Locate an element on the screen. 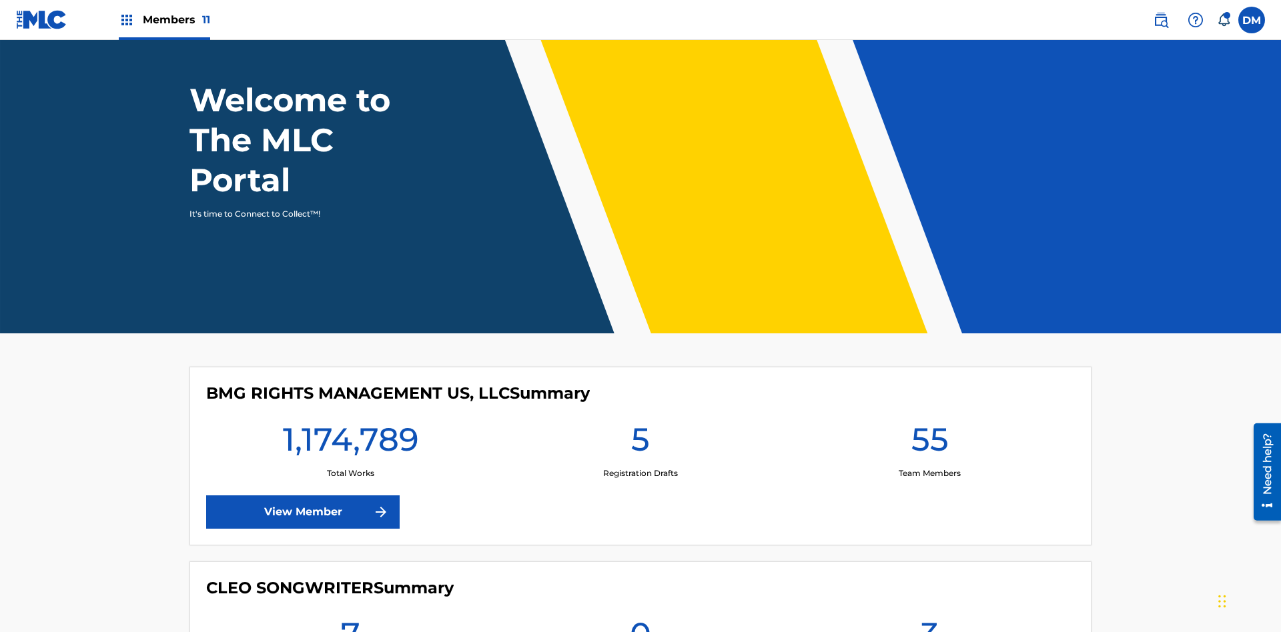 Image resolution: width=1281 pixels, height=632 pixels. div: Need help? is located at coordinates (23, 47).